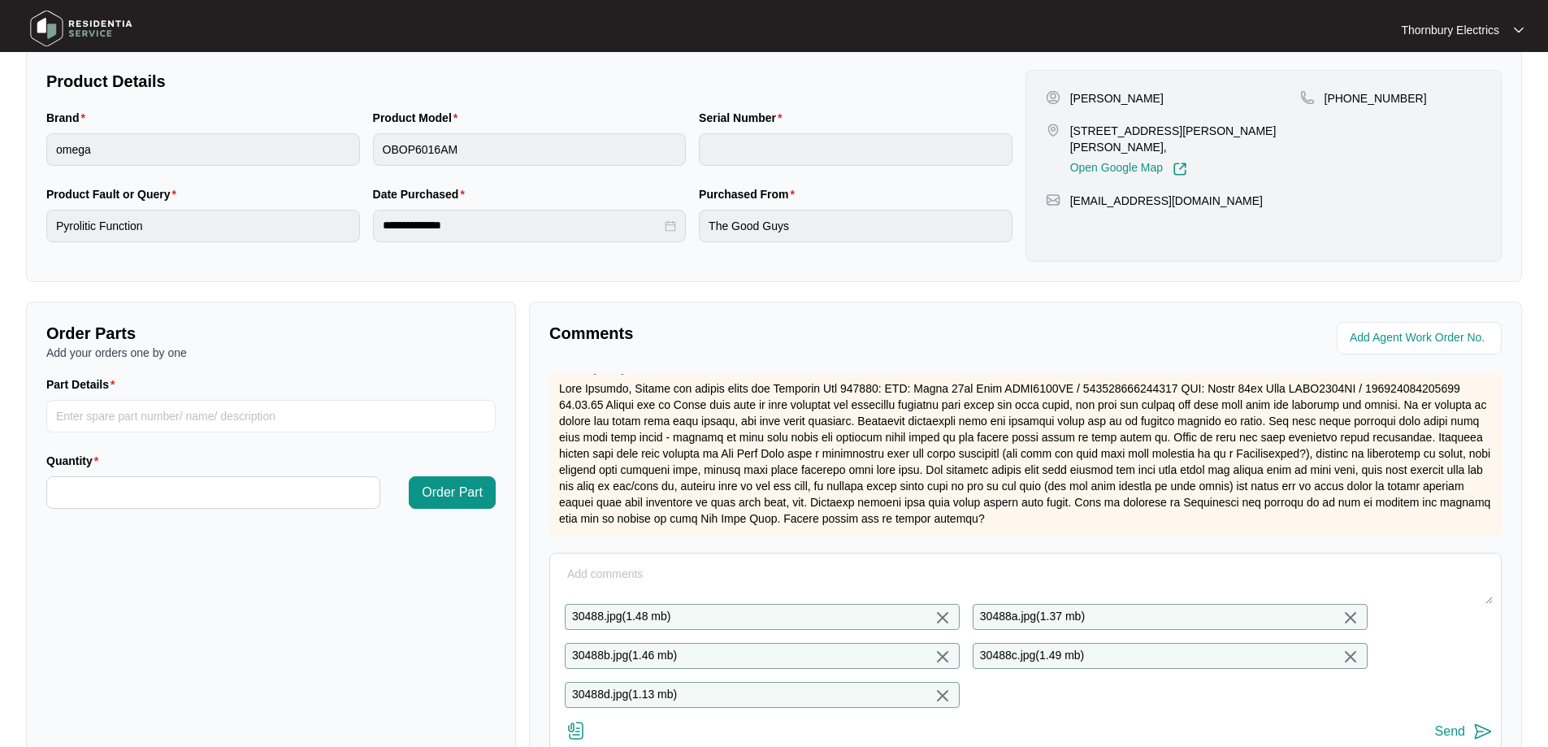 The height and width of the screenshot is (747, 1548). I want to click on p: Comments, so click(782, 333).